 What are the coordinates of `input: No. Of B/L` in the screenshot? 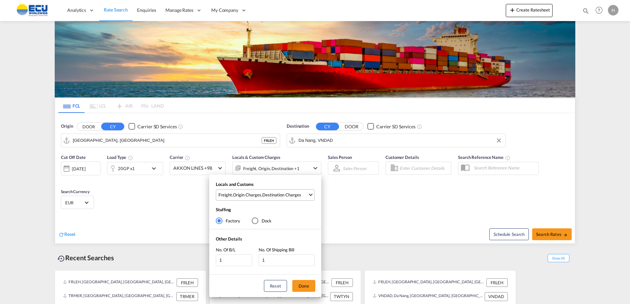 It's located at (234, 261).